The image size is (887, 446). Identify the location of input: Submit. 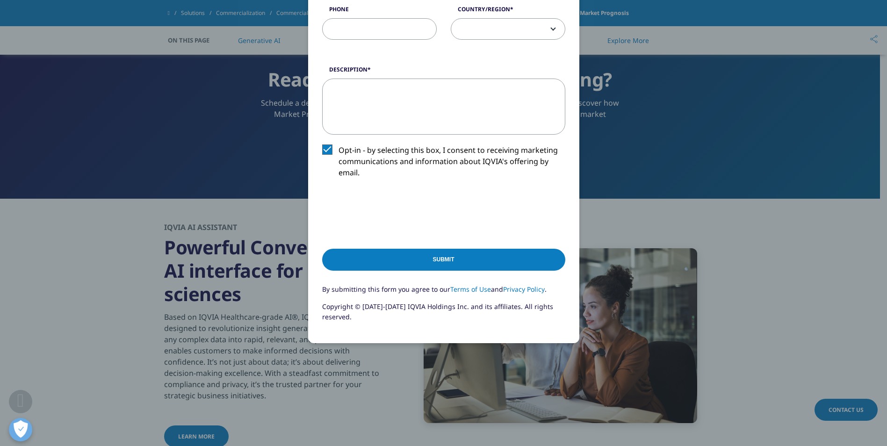
(444, 259).